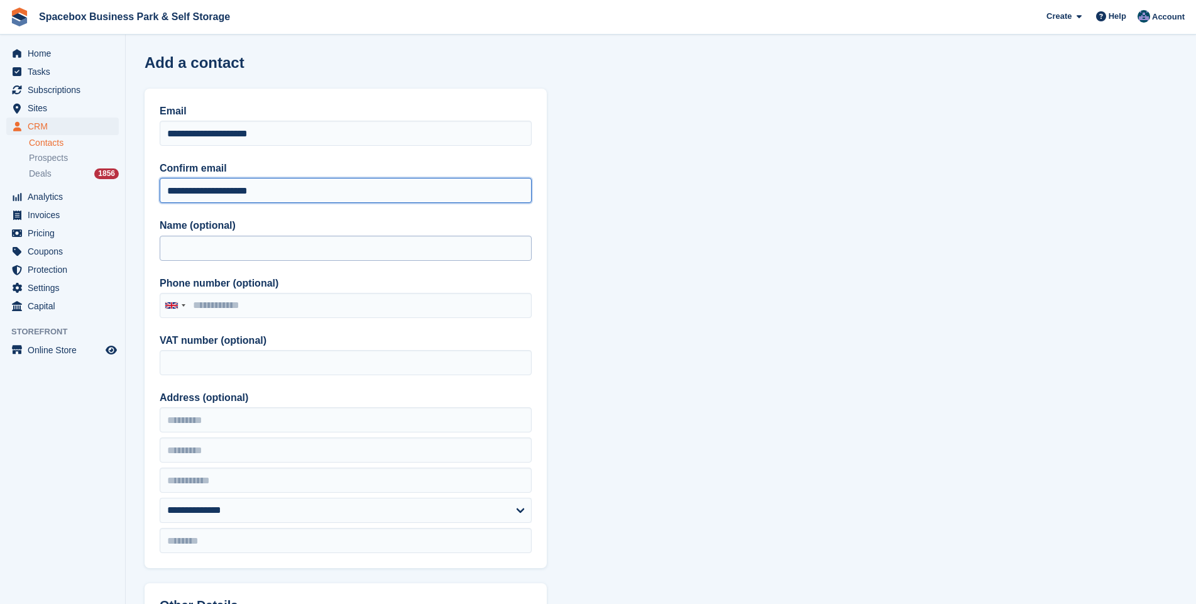 Image resolution: width=1196 pixels, height=604 pixels. Describe the element at coordinates (135, 16) in the screenshot. I see `a: Spacebox Business Park & Self Storage` at that location.